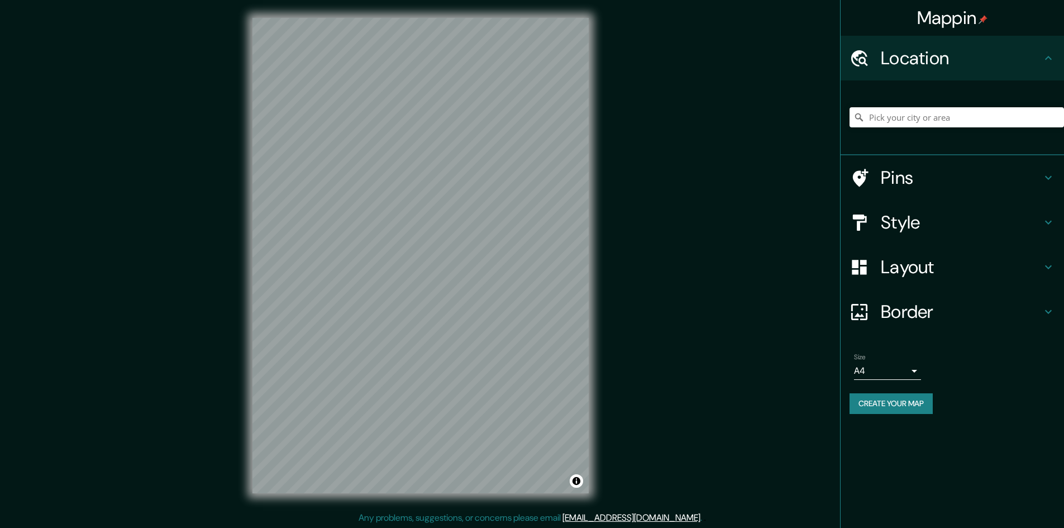 The height and width of the screenshot is (528, 1064). What do you see at coordinates (952, 18) in the screenshot?
I see `h4: Mappin` at bounding box center [952, 18].